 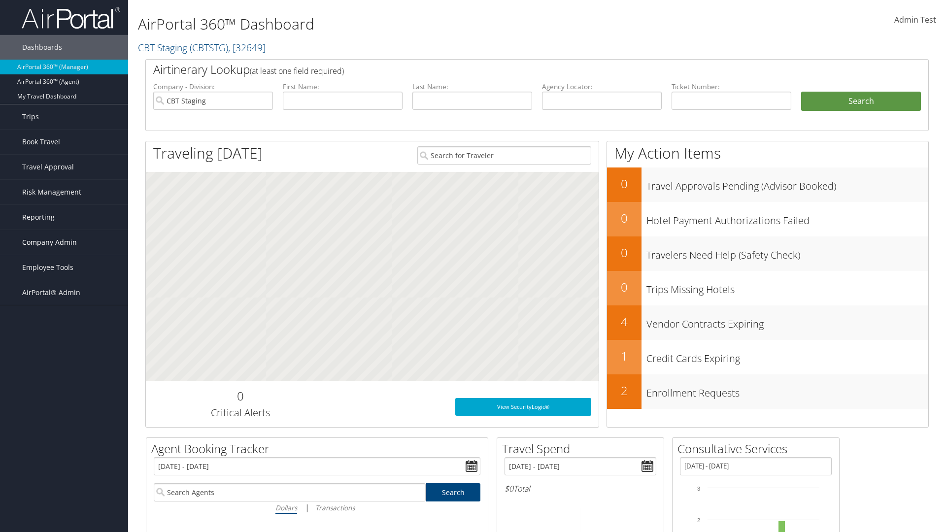 What do you see at coordinates (768, 288) in the screenshot?
I see `a: 0Trips Missing Hotels` at bounding box center [768, 288].